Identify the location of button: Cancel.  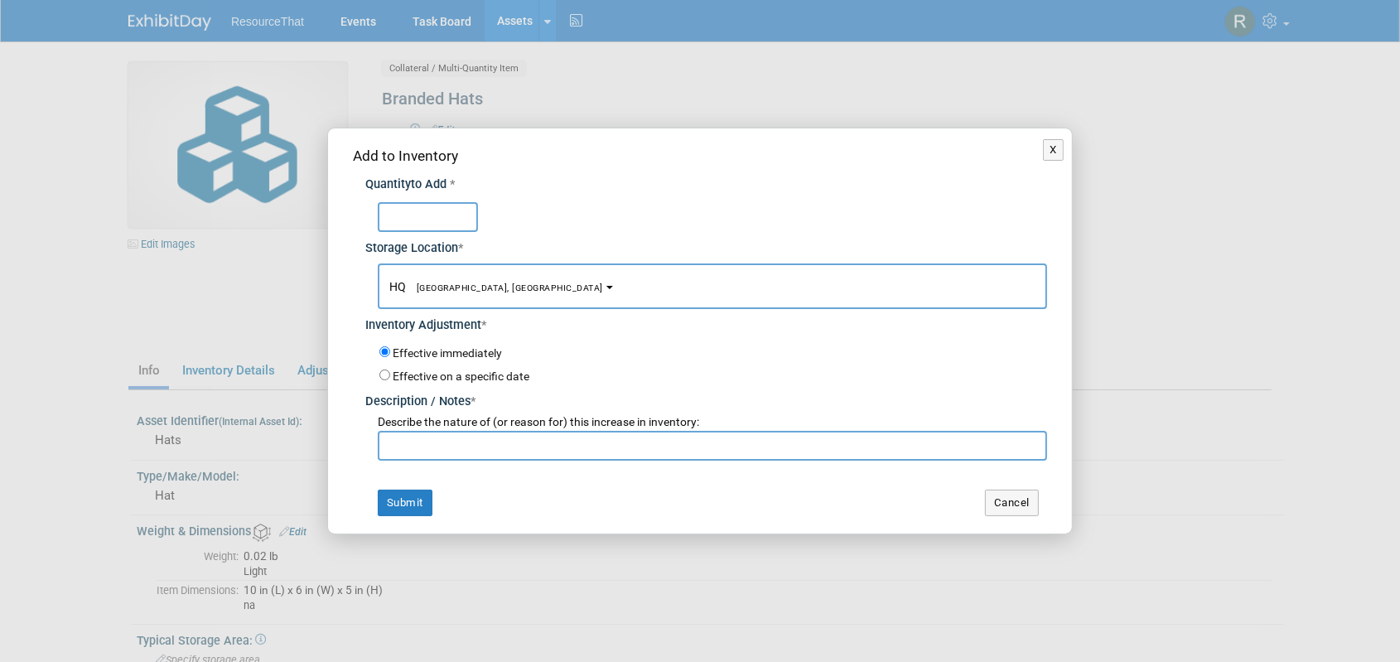
(1011, 503).